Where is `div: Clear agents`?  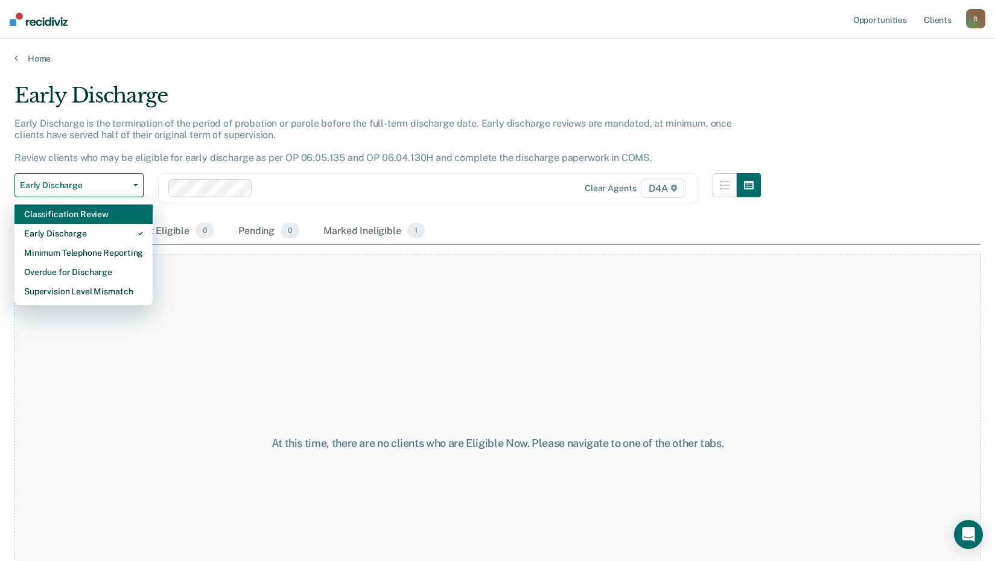 div: Clear agents is located at coordinates (610, 188).